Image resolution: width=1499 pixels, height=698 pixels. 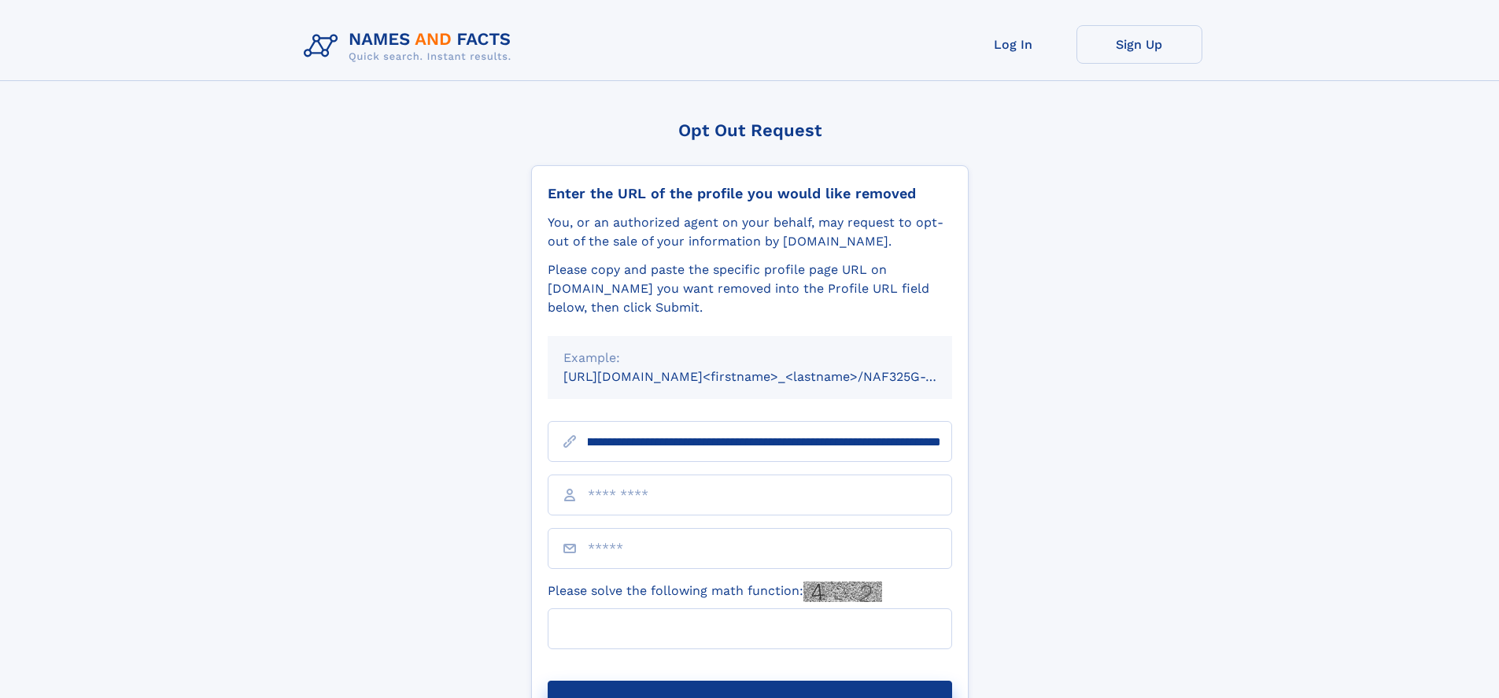 I want to click on a: Log In, so click(x=1013, y=44).